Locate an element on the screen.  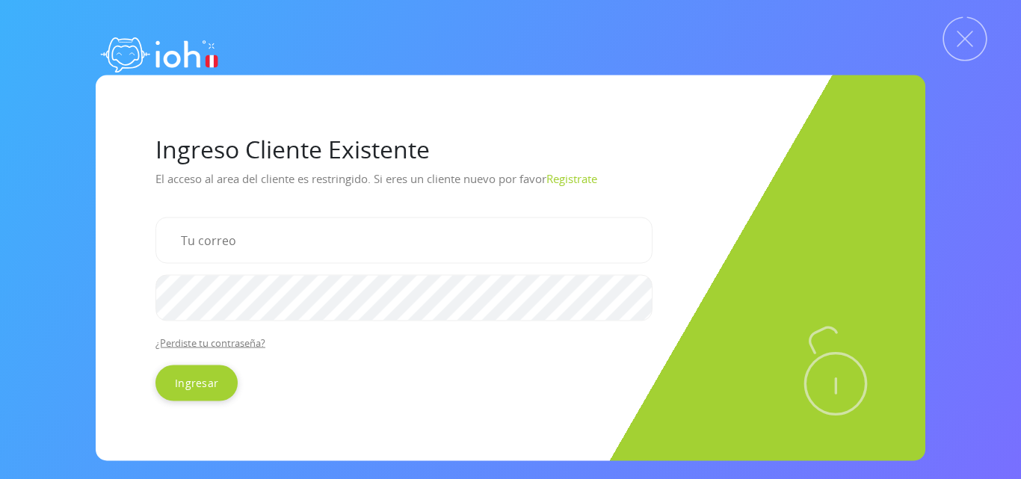
a: Registrate is located at coordinates (572, 178).